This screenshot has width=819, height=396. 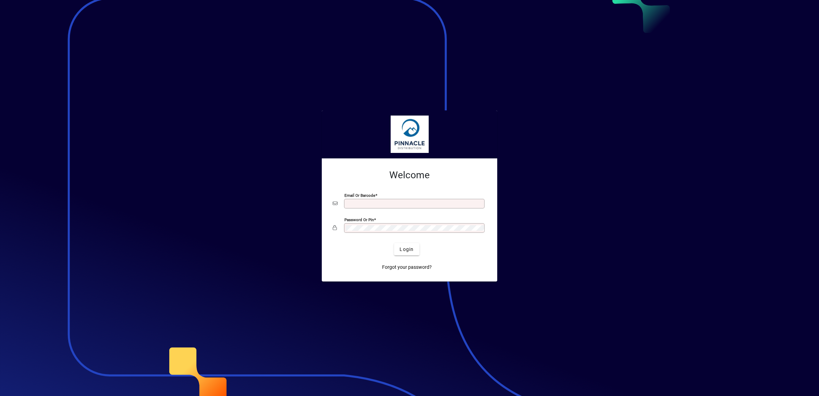 What do you see at coordinates (407, 267) in the screenshot?
I see `span: Forgot your password?` at bounding box center [407, 267].